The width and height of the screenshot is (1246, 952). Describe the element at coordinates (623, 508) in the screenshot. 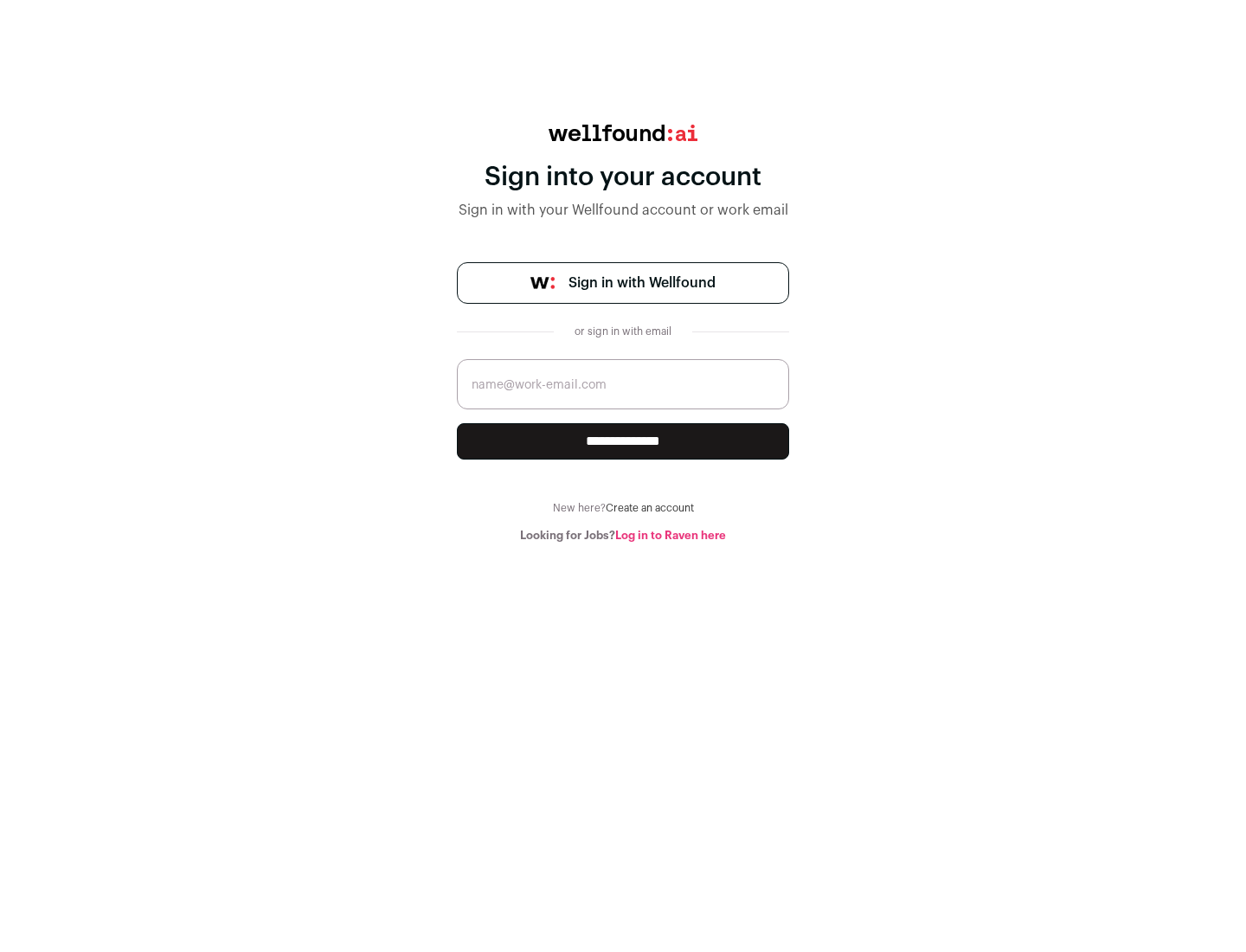

I see `div: New here?` at that location.